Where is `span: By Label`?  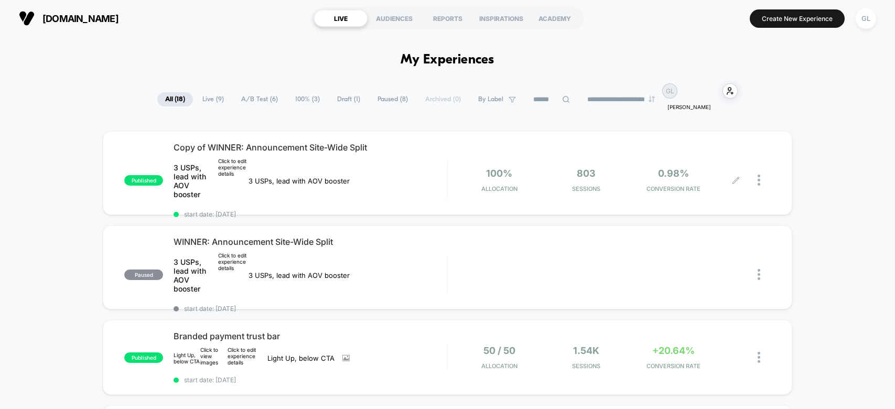
span: By Label is located at coordinates (491, 99).